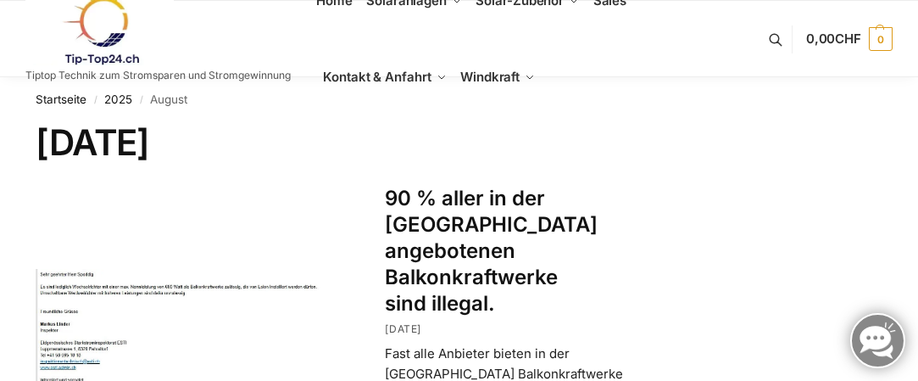 This screenshot has height=381, width=918. I want to click on a: Kontakt & Anfahrt, so click(385, 77).